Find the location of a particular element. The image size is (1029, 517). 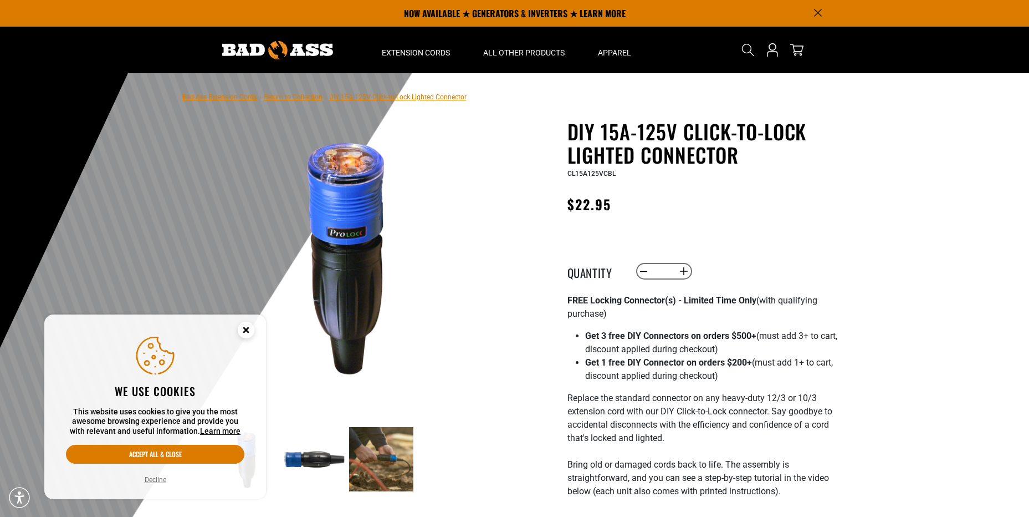

a: Learn more is located at coordinates (220, 431).